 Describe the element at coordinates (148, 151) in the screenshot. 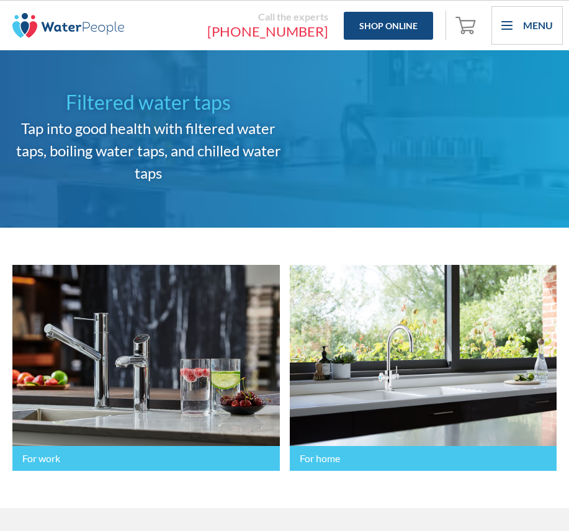

I see `h2: Tap into good health with filtered water taps, boiling water taps, and chilled water taps` at that location.